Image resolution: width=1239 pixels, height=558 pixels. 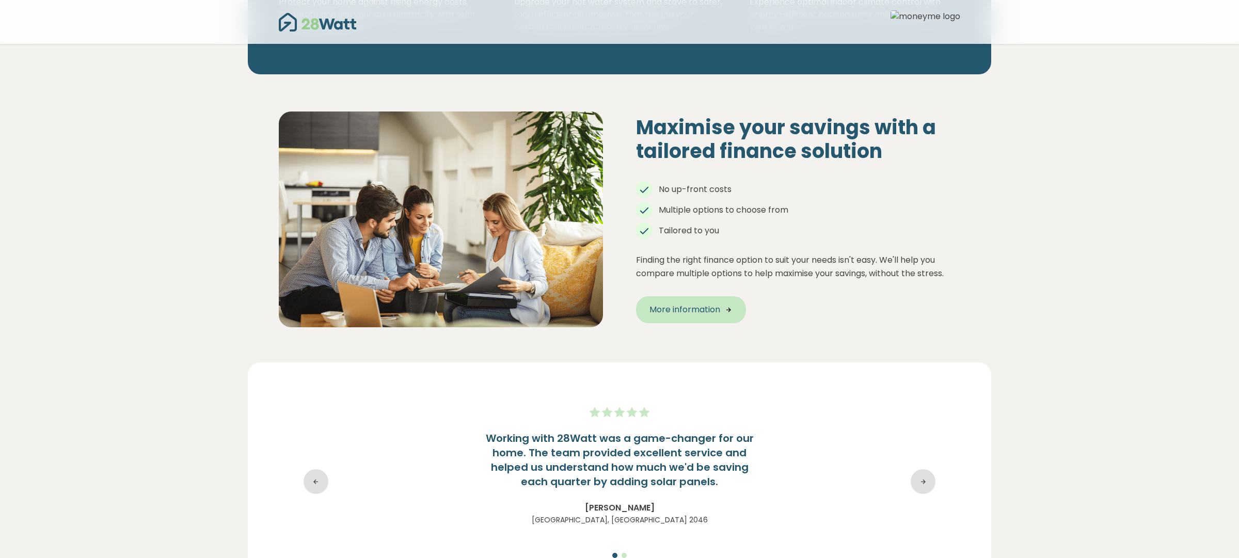 I want to click on li: No up-front costs, so click(x=798, y=189).